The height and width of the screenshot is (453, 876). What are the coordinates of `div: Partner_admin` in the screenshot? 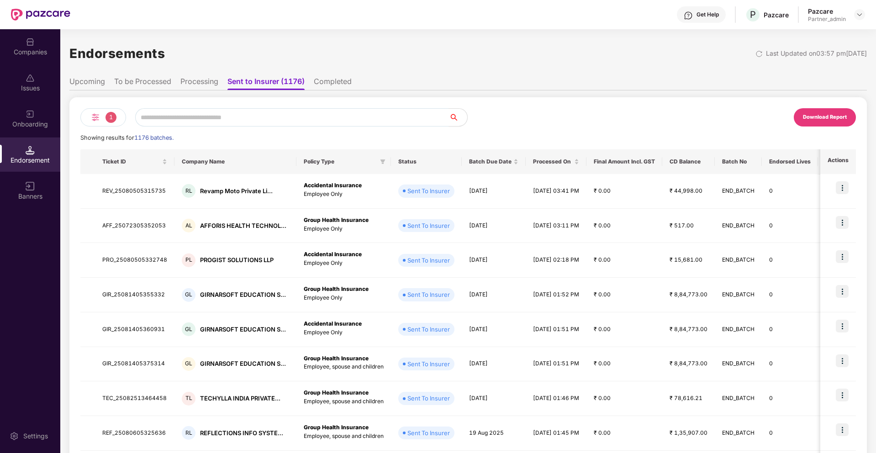 It's located at (827, 19).